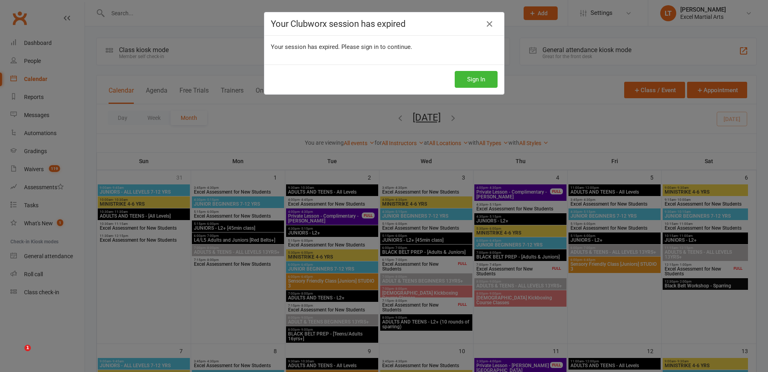 This screenshot has width=768, height=372. What do you see at coordinates (384, 24) in the screenshot?
I see `h4: Your Clubworx session has expired` at bounding box center [384, 24].